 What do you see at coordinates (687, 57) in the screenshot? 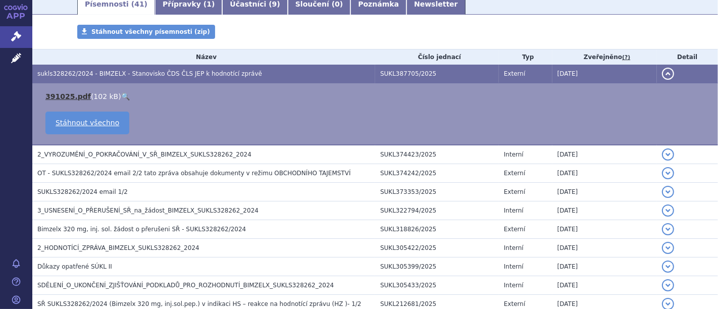
I see `th: Detail` at bounding box center [687, 57].